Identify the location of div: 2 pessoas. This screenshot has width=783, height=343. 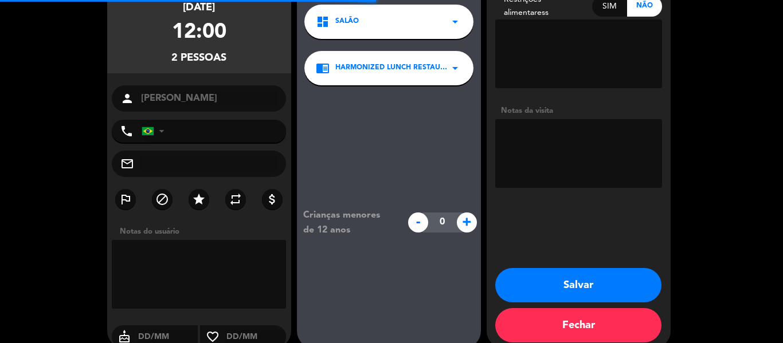
(199, 58).